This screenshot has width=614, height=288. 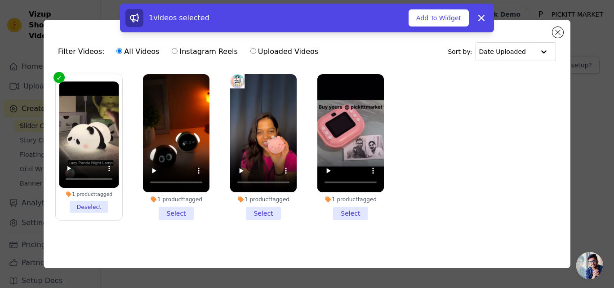 I want to click on label: Uploaded Videos, so click(x=284, y=52).